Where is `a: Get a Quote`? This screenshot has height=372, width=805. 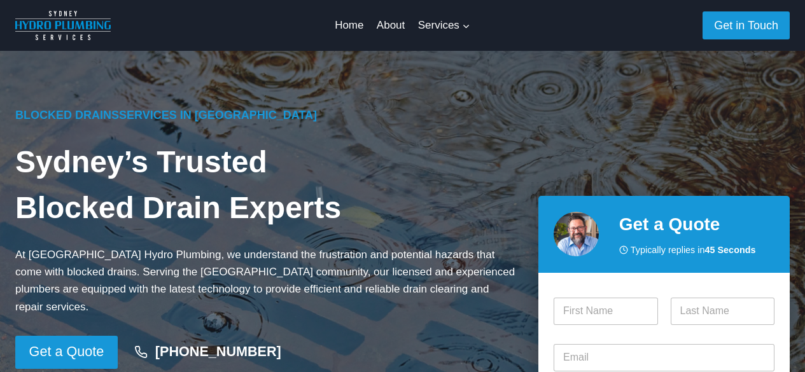 a: Get a Quote is located at coordinates (66, 352).